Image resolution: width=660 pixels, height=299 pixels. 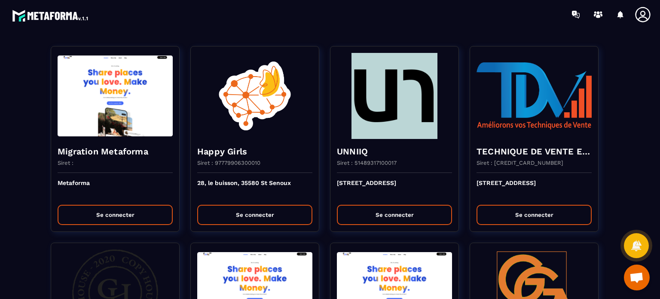 What do you see at coordinates (367, 162) in the screenshot?
I see `p: Siret : 51489317100017` at bounding box center [367, 162].